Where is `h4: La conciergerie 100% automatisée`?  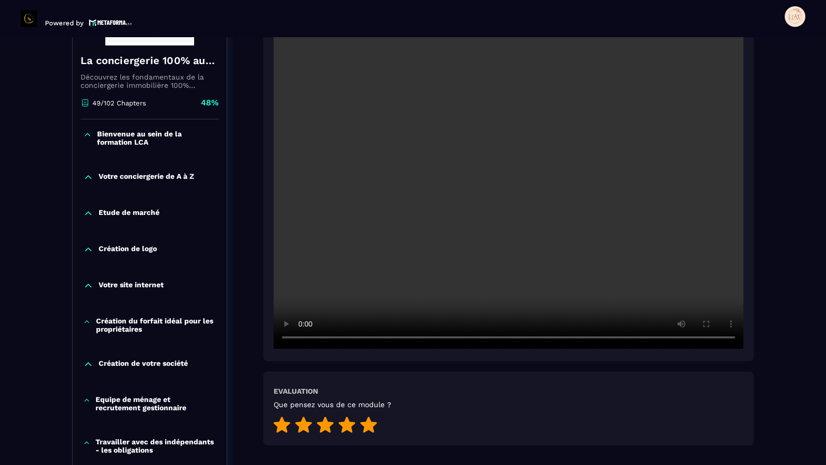
h4: La conciergerie 100% automatisée is located at coordinates (150, 60).